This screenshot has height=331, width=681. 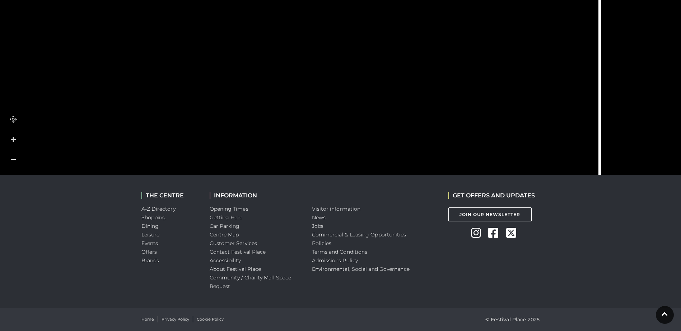 What do you see at coordinates (250, 282) in the screenshot?
I see `a: Community / Charity Mall Space Request` at bounding box center [250, 282].